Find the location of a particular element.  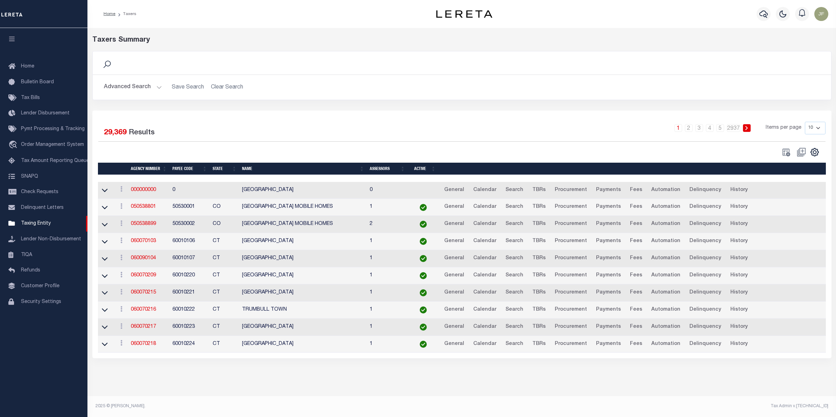

th: Payee Code: activate to sort column ascending is located at coordinates (189, 169).